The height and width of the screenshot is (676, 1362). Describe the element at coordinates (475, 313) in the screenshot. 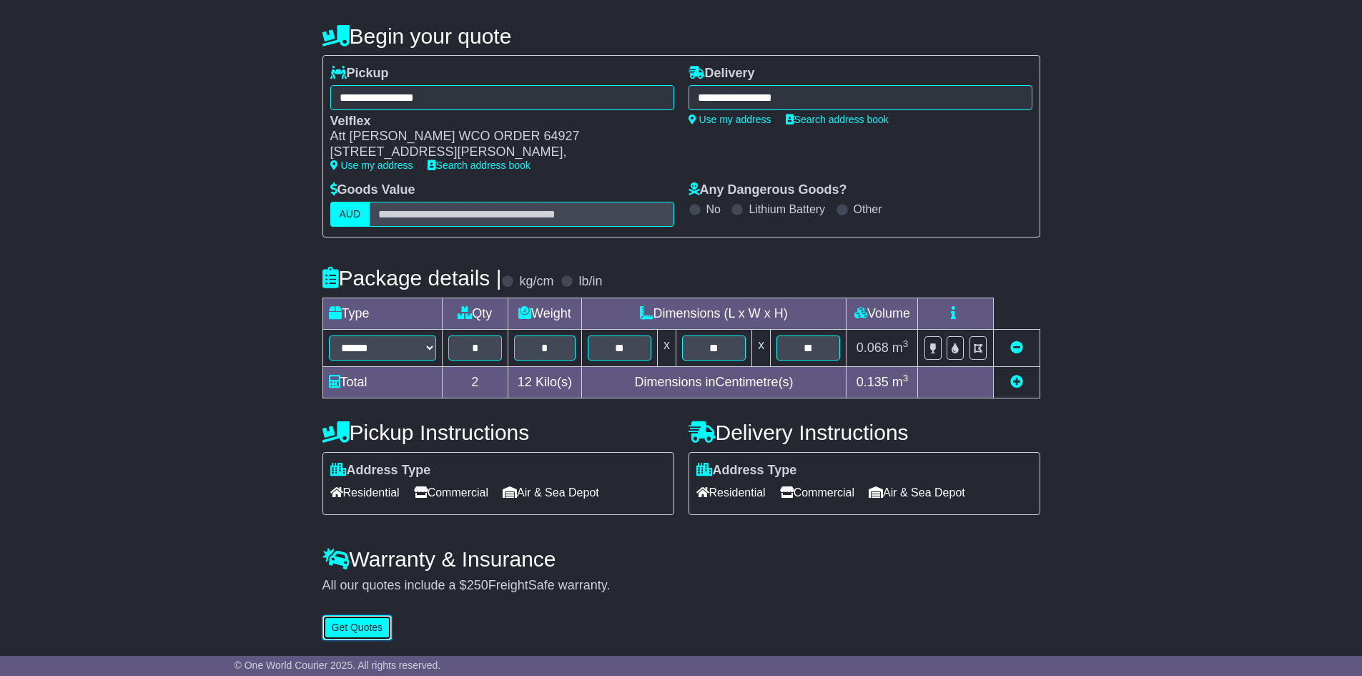

I see `td: Qty` at that location.